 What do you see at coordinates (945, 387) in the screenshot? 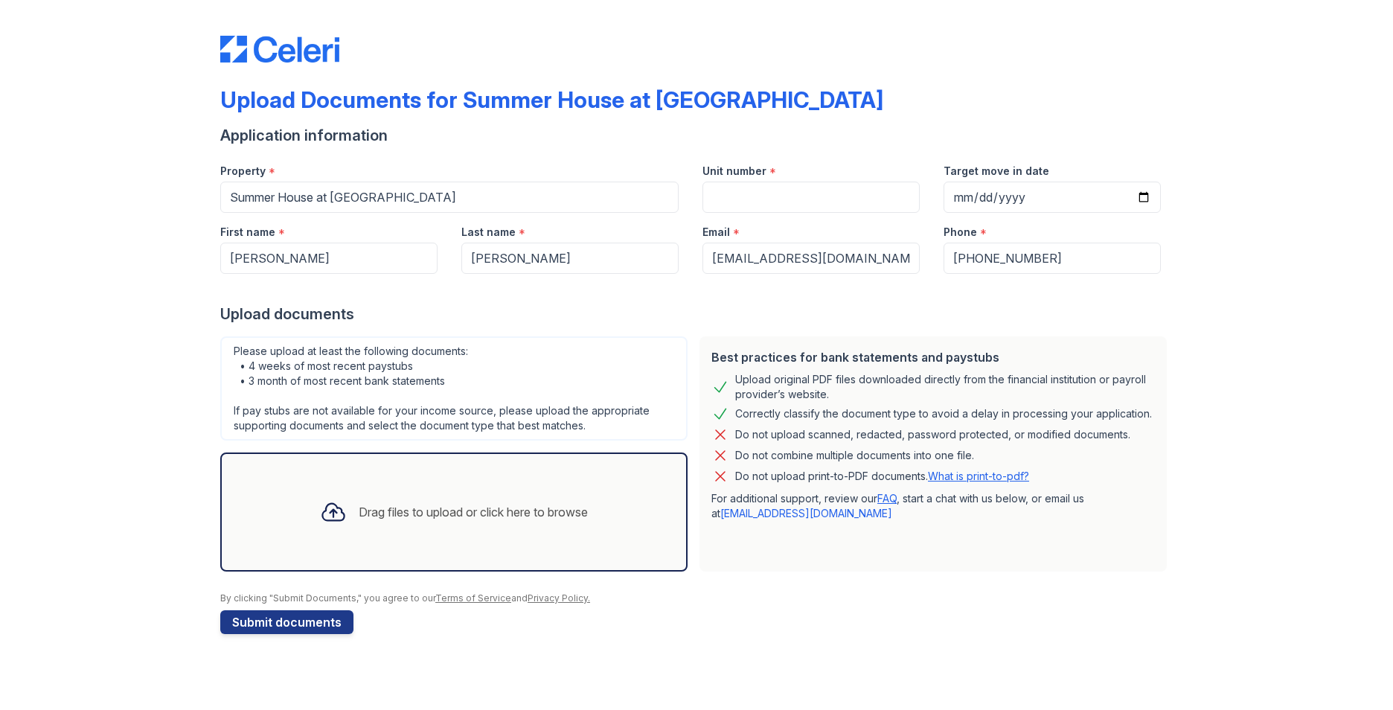
I see `div: Upload original PDF files downloaded directly from the financial institution or payroll provider’...` at bounding box center [945, 387].